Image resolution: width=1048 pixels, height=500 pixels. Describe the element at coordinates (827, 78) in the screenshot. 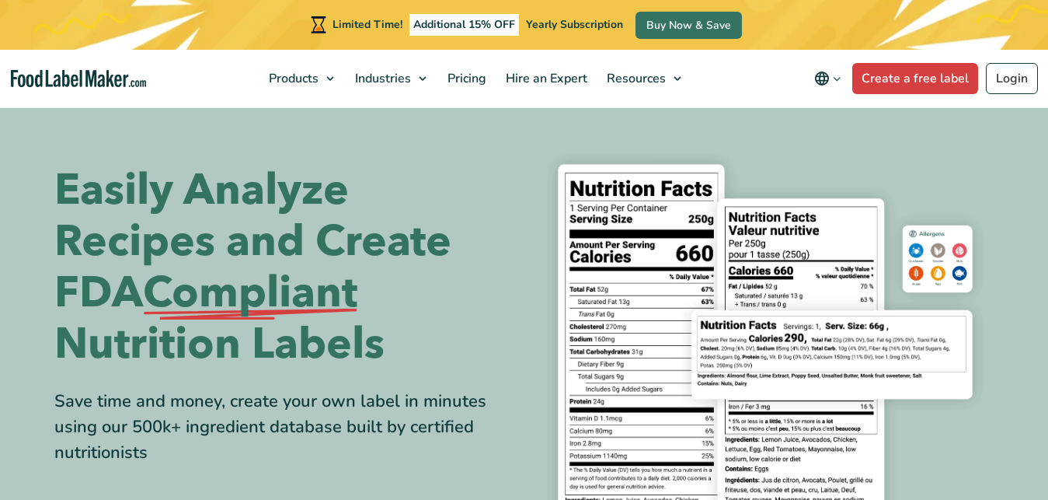

I see `button: Change language` at that location.